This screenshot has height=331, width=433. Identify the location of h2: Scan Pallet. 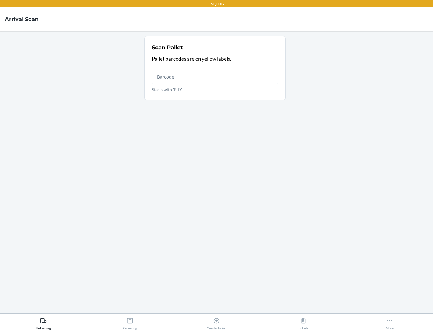
(167, 48).